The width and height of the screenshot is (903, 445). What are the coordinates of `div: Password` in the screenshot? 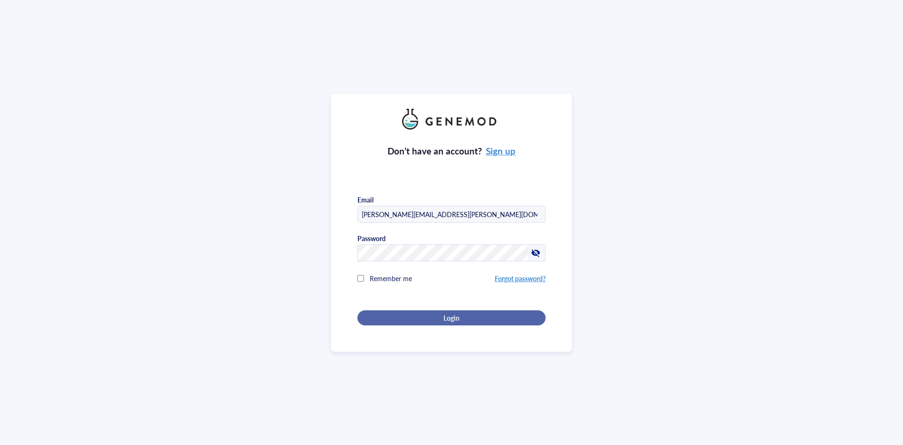 It's located at (372, 238).